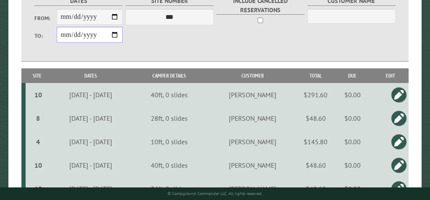 This screenshot has height=200, width=430. What do you see at coordinates (315, 76) in the screenshot?
I see `th: Total` at bounding box center [315, 76].